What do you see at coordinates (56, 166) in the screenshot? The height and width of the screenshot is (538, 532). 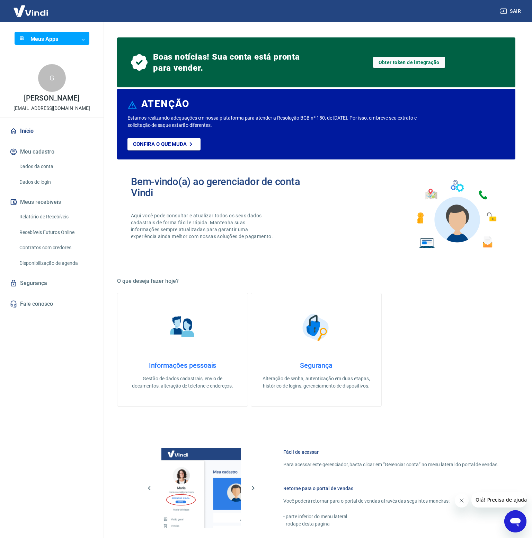 I see `a: Dados da conta` at bounding box center [56, 166].